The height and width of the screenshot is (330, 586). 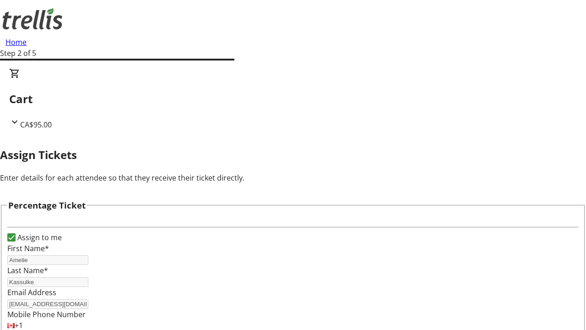 I want to click on div: CartCA$95.00, so click(x=293, y=99).